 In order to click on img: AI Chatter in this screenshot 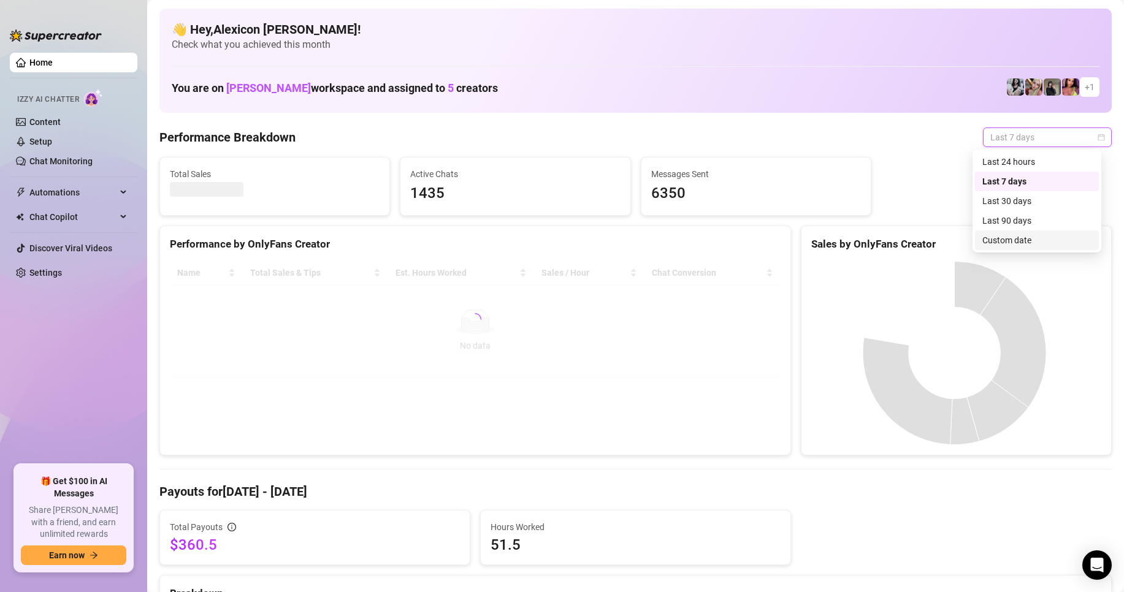, I will do `click(93, 97)`.